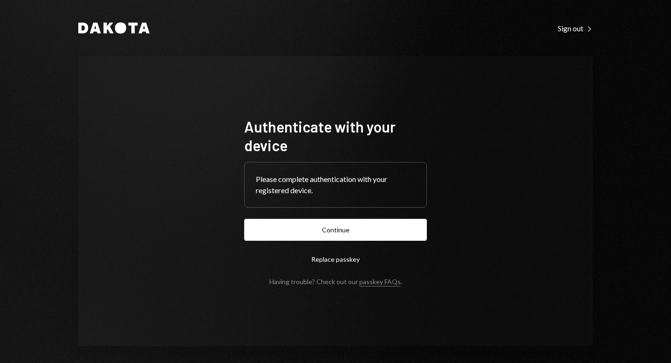 The width and height of the screenshot is (671, 363). What do you see at coordinates (336, 185) in the screenshot?
I see `div: Please complete authentication with your registered device.` at bounding box center [336, 185].